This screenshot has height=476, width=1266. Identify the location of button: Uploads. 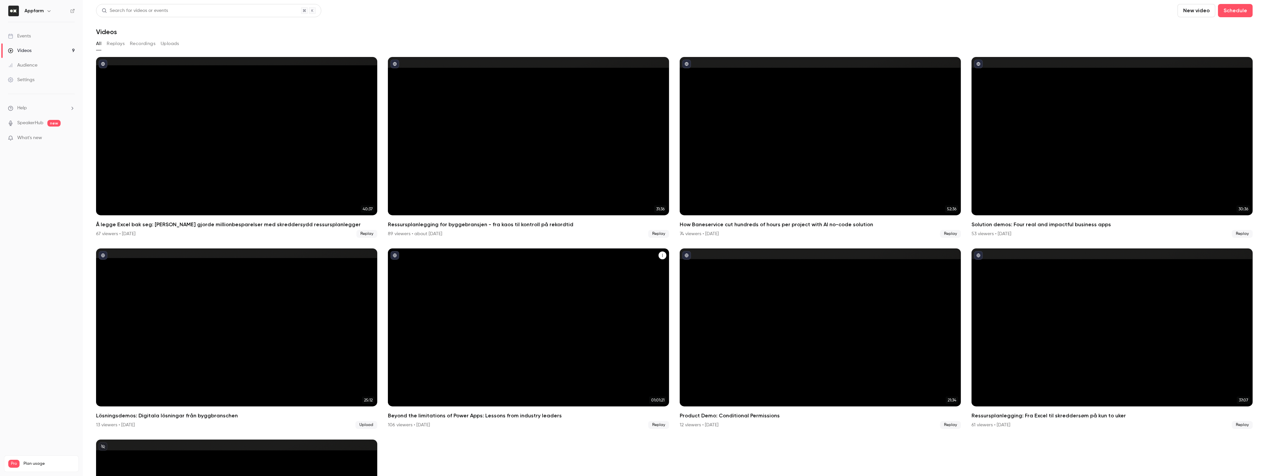
(170, 44).